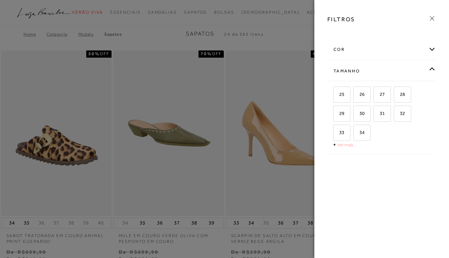  I want to click on input: 32, so click(396, 115).